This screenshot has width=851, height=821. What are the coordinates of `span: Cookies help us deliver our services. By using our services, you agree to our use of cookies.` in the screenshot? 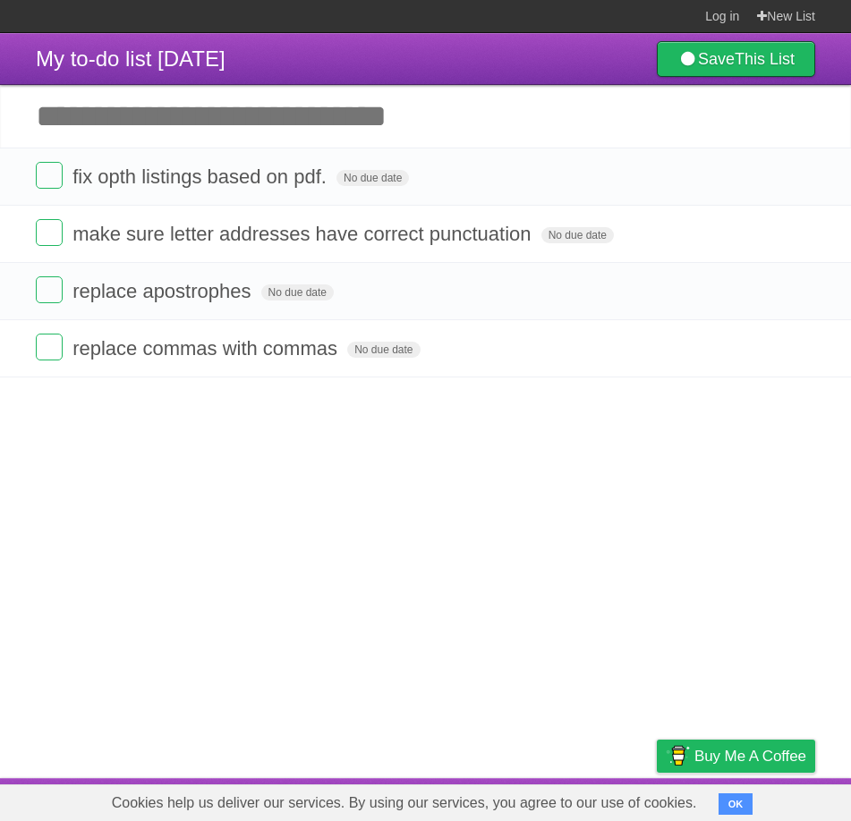 It's located at (404, 804).